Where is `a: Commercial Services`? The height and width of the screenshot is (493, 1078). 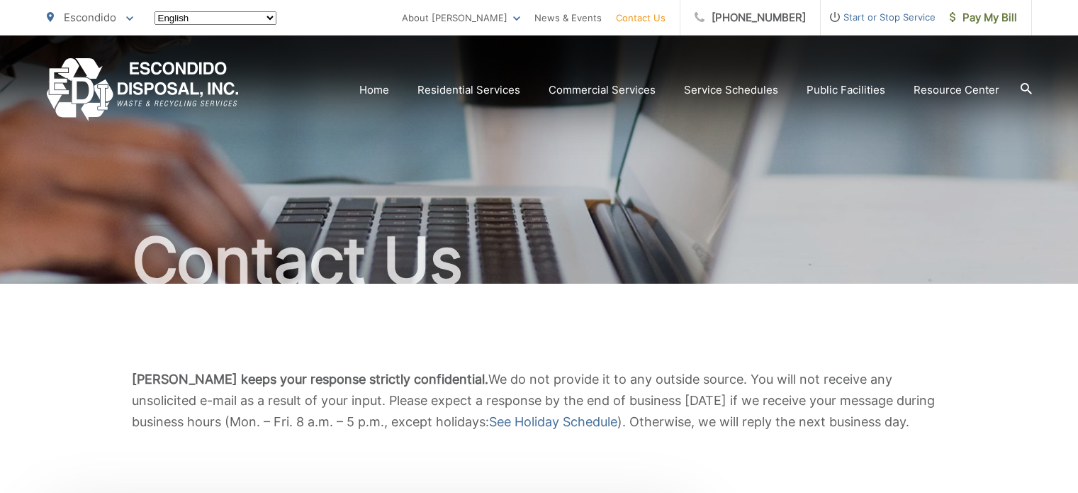
a: Commercial Services is located at coordinates (602, 90).